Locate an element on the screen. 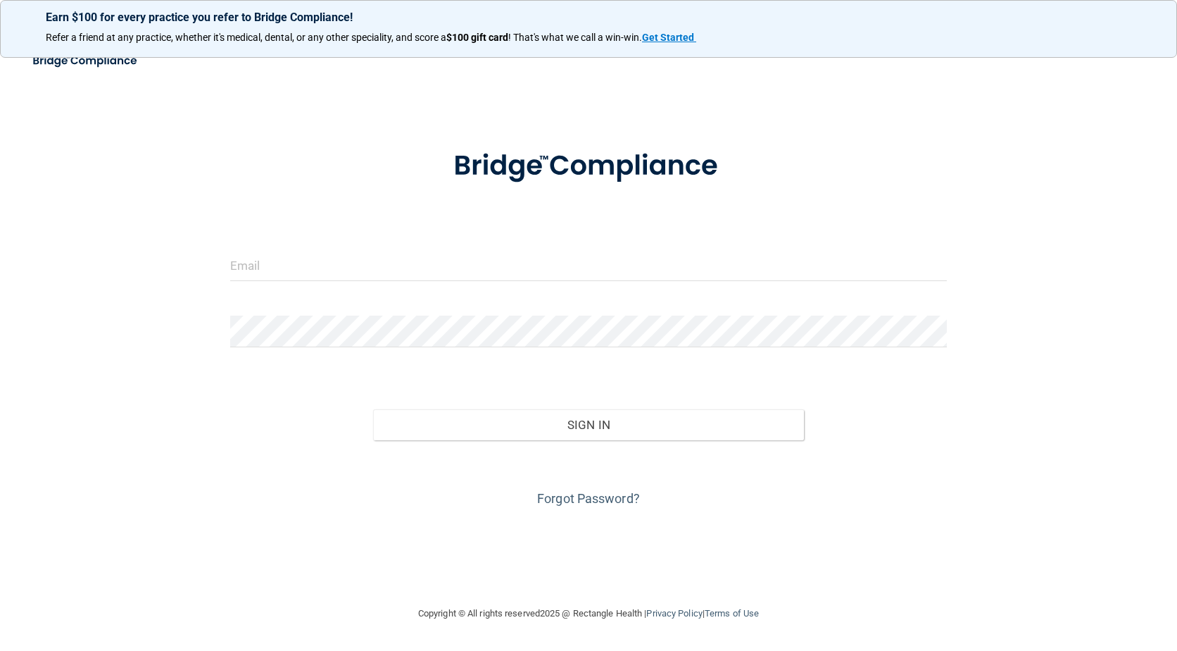 The height and width of the screenshot is (651, 1177). span: ! That's what we call a win-win. is located at coordinates (575, 37).